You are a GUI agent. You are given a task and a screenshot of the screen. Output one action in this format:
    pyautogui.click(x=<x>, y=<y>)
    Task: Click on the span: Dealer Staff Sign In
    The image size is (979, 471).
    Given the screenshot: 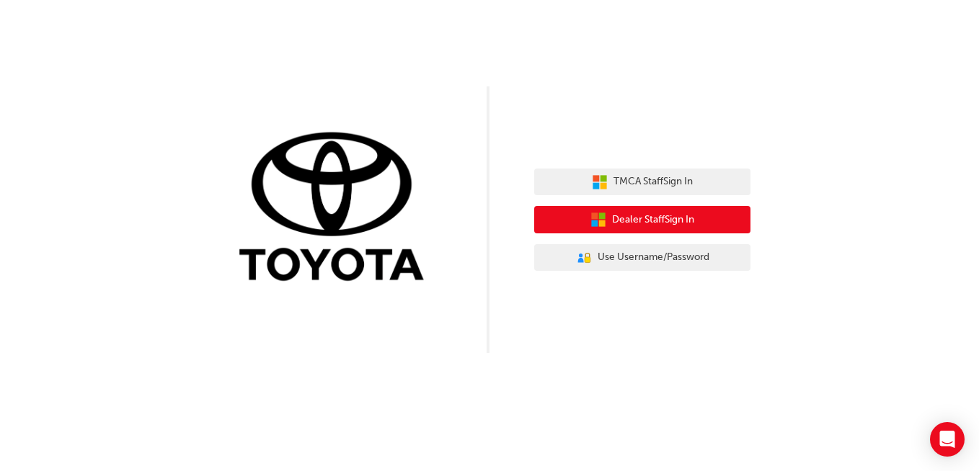 What is the action you would take?
    pyautogui.click(x=653, y=220)
    